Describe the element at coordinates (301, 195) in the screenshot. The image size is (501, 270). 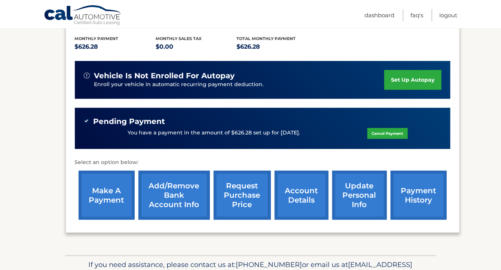
I see `a: account details` at that location.